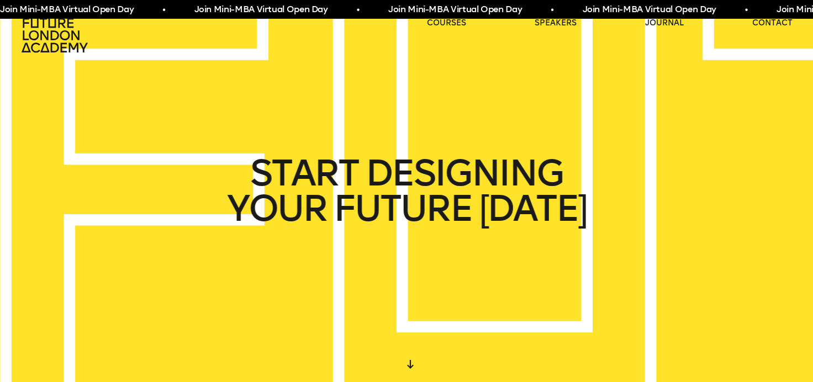 The image size is (813, 382). Describe the element at coordinates (555, 23) in the screenshot. I see `a: speakers` at that location.